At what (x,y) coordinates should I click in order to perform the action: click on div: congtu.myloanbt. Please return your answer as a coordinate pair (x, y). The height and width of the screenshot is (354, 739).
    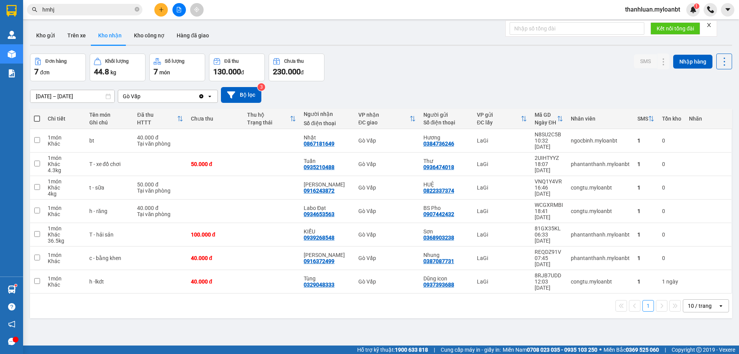
    Looking at the image, I should click on (600, 281).